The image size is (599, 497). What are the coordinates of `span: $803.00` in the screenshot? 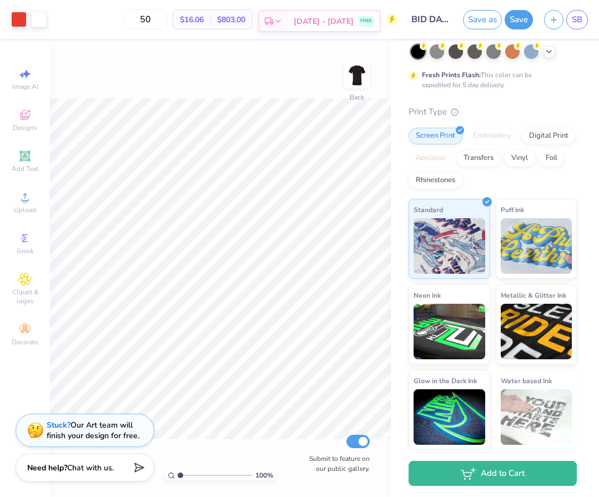 It's located at (231, 19).